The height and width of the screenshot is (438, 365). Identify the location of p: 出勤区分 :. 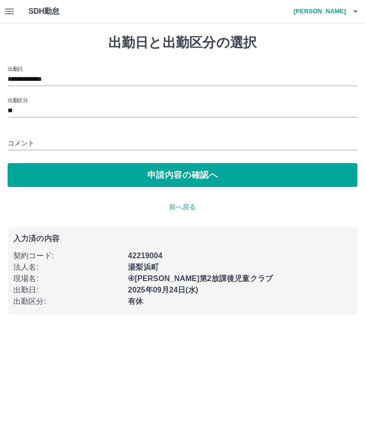
(68, 301).